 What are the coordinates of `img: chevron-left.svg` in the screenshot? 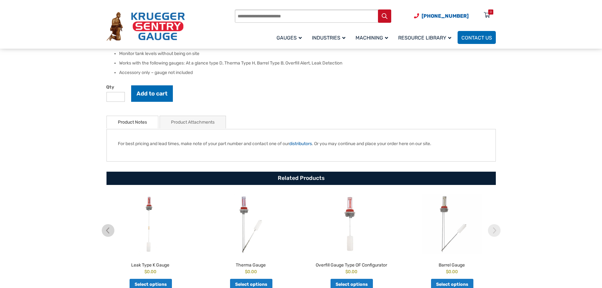 It's located at (108, 231).